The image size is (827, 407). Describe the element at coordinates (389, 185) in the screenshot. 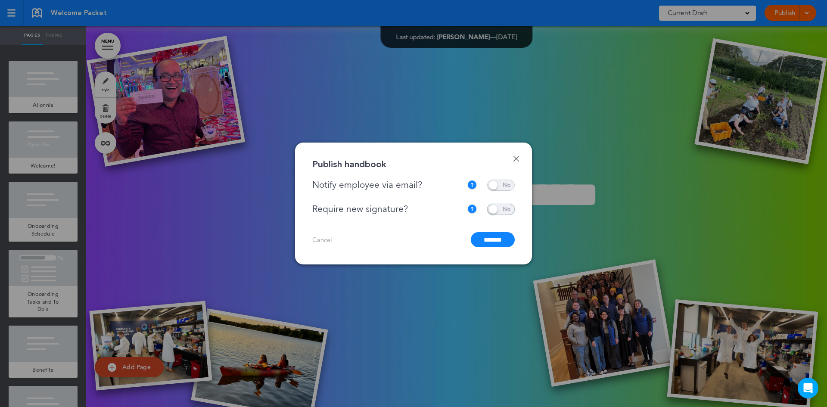

I see `div: Notify employee via email?` at that location.